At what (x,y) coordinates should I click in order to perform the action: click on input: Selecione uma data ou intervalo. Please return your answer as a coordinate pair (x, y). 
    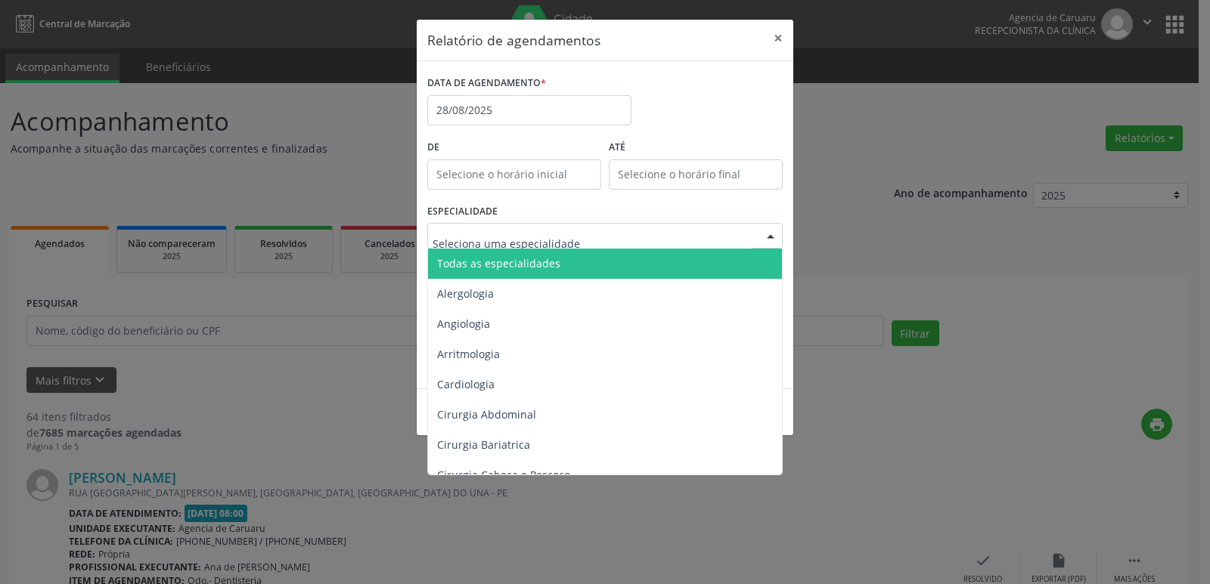
    Looking at the image, I should click on (529, 110).